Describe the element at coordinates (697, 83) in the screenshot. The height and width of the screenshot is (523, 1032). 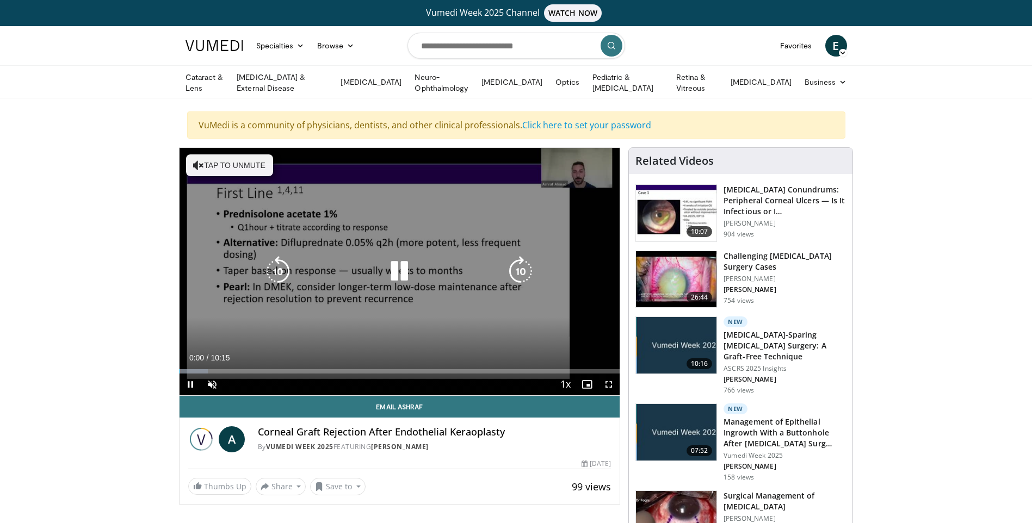
I see `a: Retina & Vitreous` at that location.